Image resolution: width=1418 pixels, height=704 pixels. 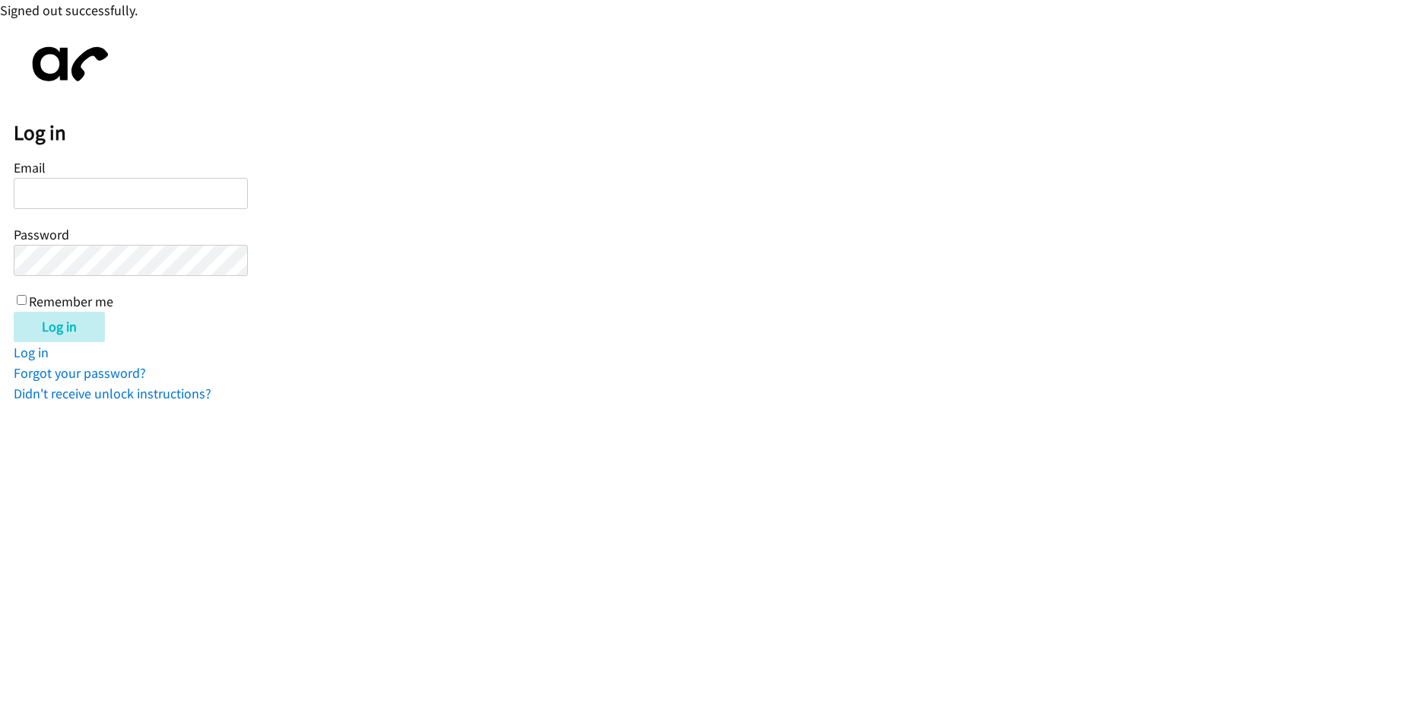 I want to click on img: aphone-8a226864a2ddd6a5e75d1ebefc011f4aa8f32683c2d82f3fb0802fe031f96514.svg, so click(x=67, y=64).